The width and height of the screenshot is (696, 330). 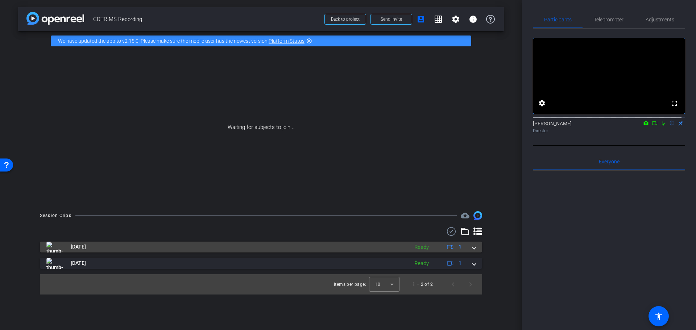 I want to click on mat-icon: accessibility, so click(x=658, y=316).